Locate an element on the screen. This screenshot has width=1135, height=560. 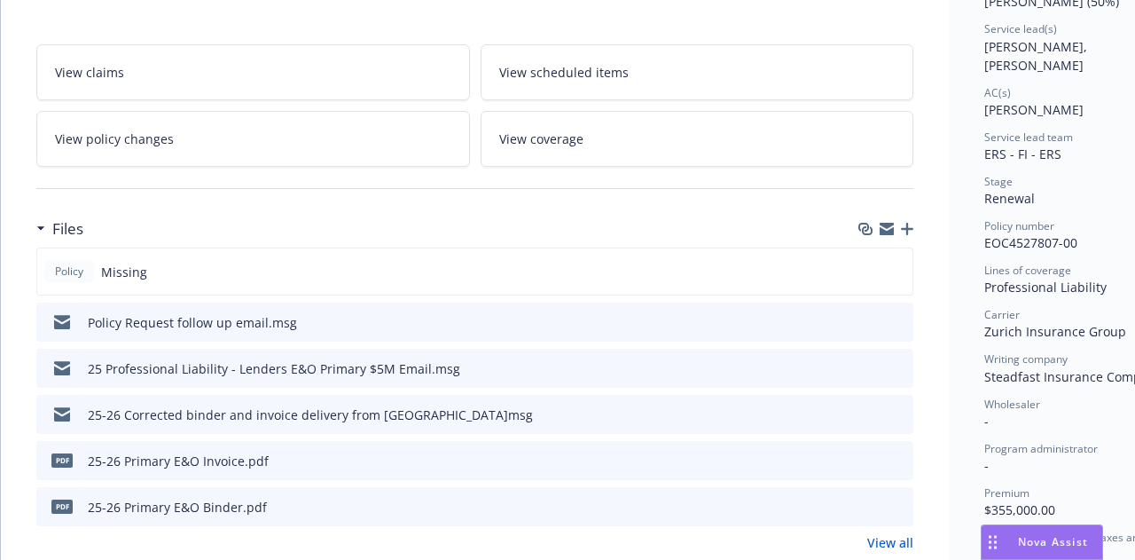
span: Zurich Insurance Group is located at coordinates (1056, 331).